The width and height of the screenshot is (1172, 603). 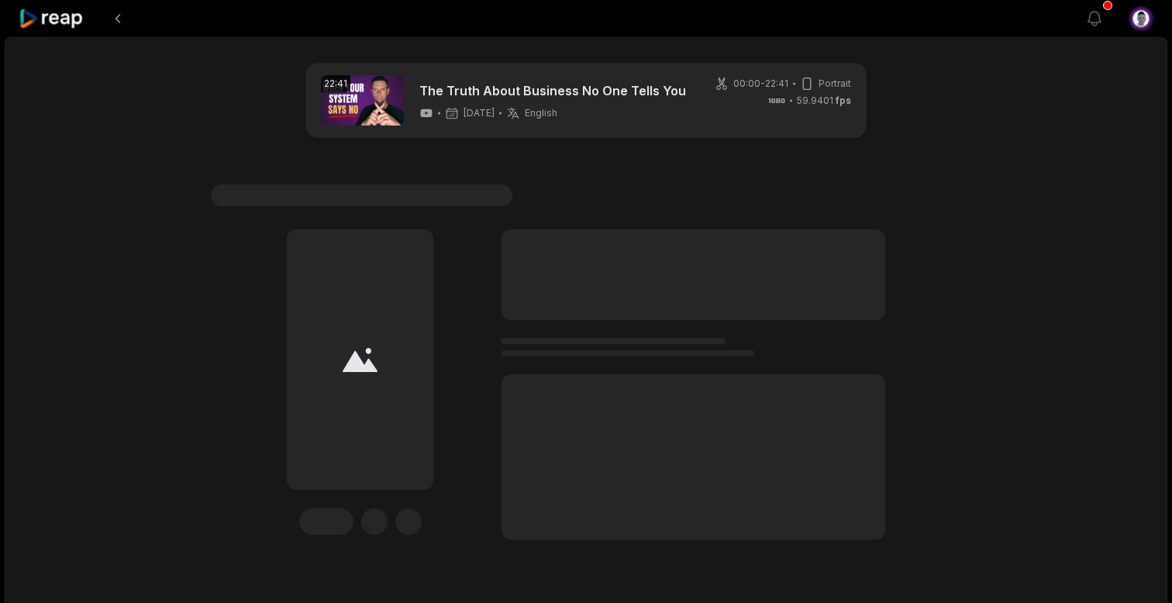 I want to click on span: 59.9401, so click(x=824, y=101).